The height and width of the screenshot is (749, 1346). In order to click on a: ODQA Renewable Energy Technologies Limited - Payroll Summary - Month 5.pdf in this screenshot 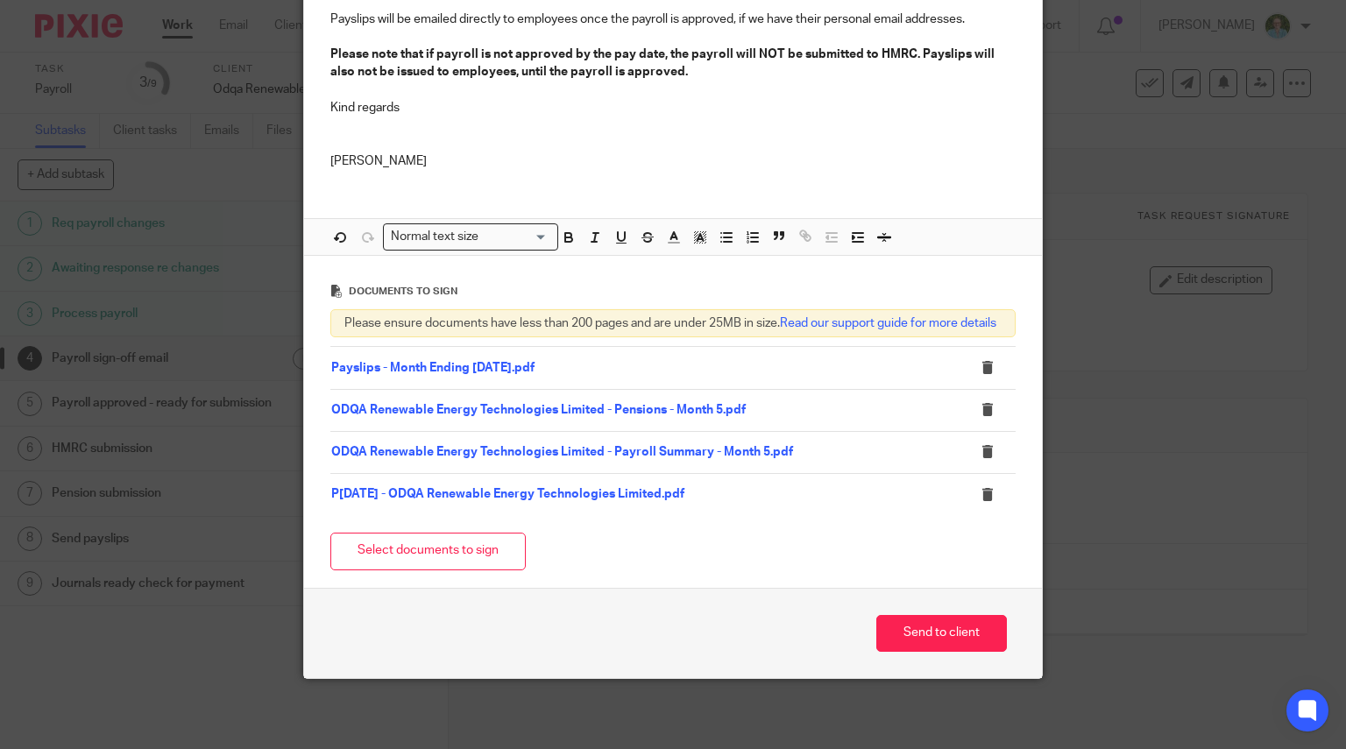, I will do `click(562, 452)`.